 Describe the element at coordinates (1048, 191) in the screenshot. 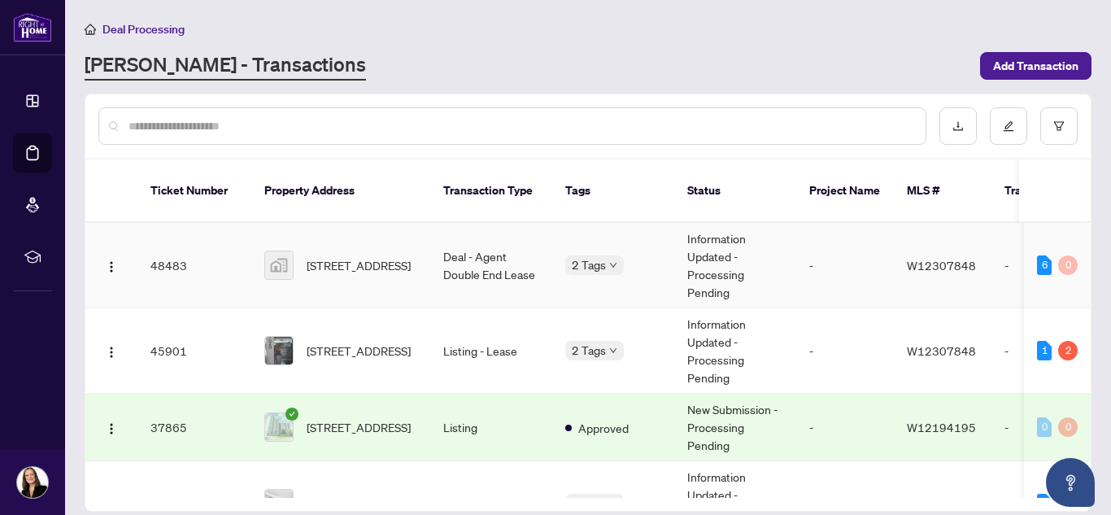

I see `th: Trade Number` at that location.